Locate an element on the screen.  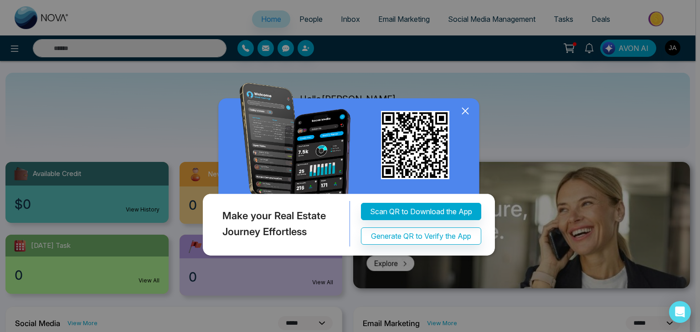
button: Scan QR to Download the App is located at coordinates (421, 212).